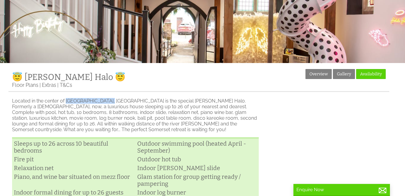  Describe the element at coordinates (197, 180) in the screenshot. I see `li: Glam station for group getting ready / pampering` at that location.